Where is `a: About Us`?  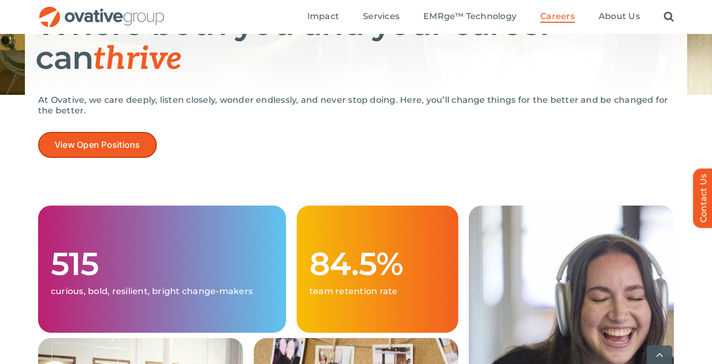 a: About Us is located at coordinates (619, 17).